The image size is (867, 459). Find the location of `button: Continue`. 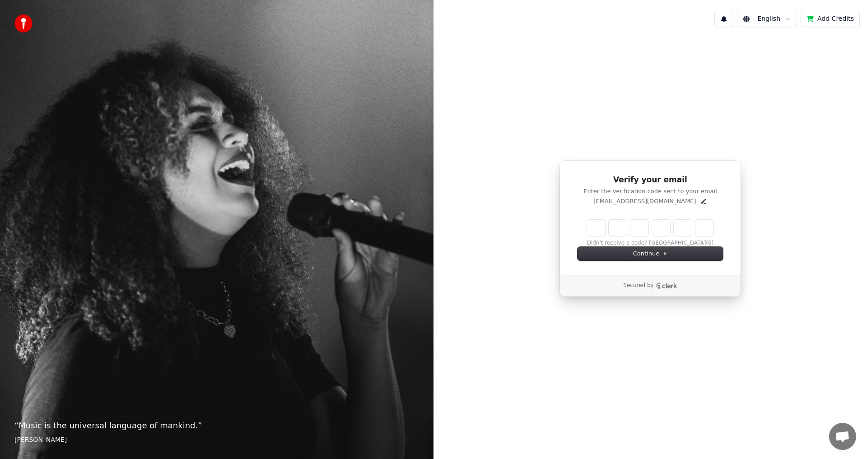

button: Continue is located at coordinates (650, 254).